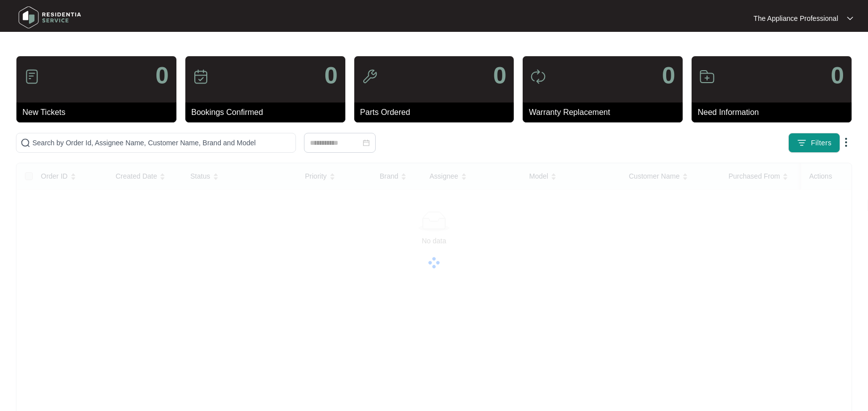  Describe the element at coordinates (774, 113) in the screenshot. I see `p: Need Information` at that location.